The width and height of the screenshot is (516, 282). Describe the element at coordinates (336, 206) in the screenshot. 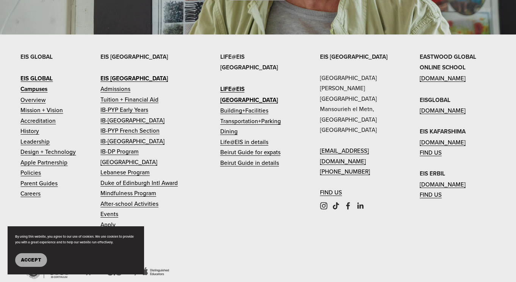

I see `a: TikTok` at that location.